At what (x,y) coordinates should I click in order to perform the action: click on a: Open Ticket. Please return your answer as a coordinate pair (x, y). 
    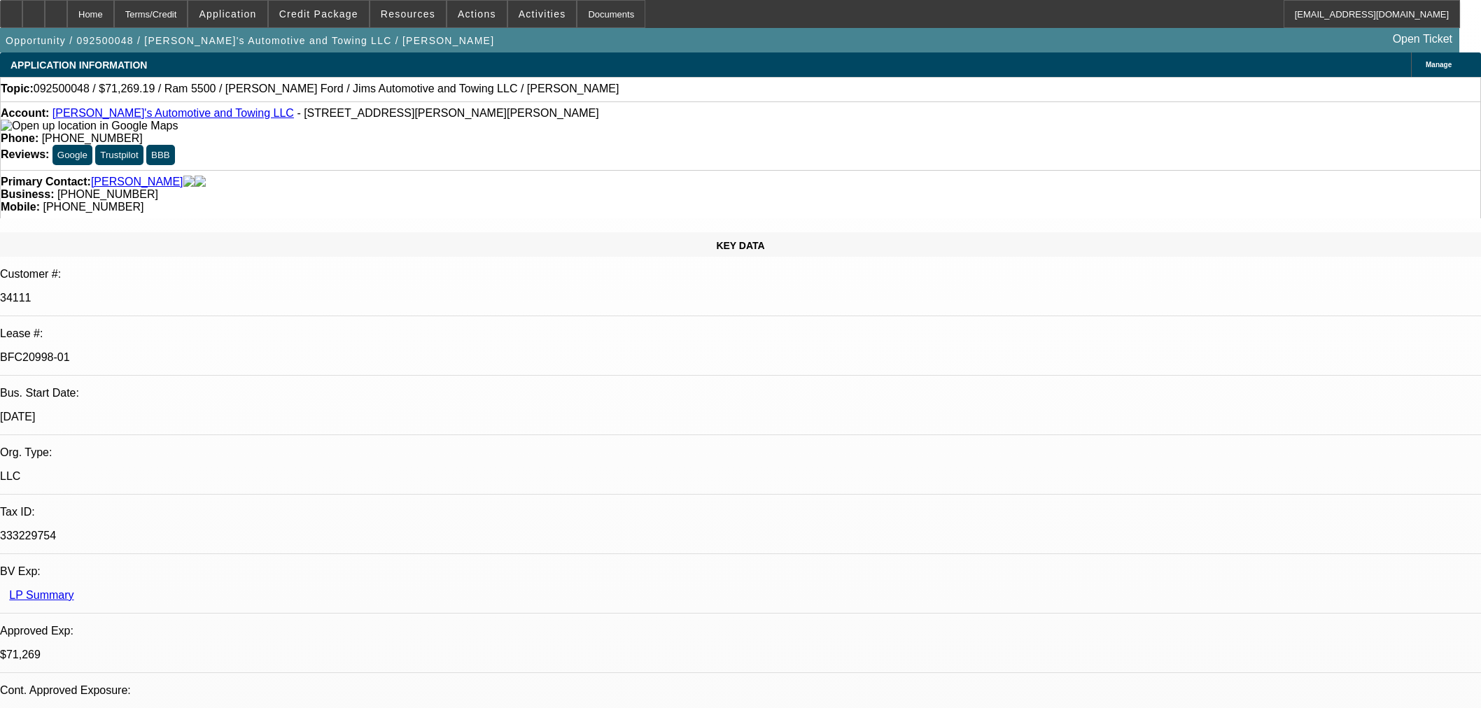
    Looking at the image, I should click on (1422, 39).